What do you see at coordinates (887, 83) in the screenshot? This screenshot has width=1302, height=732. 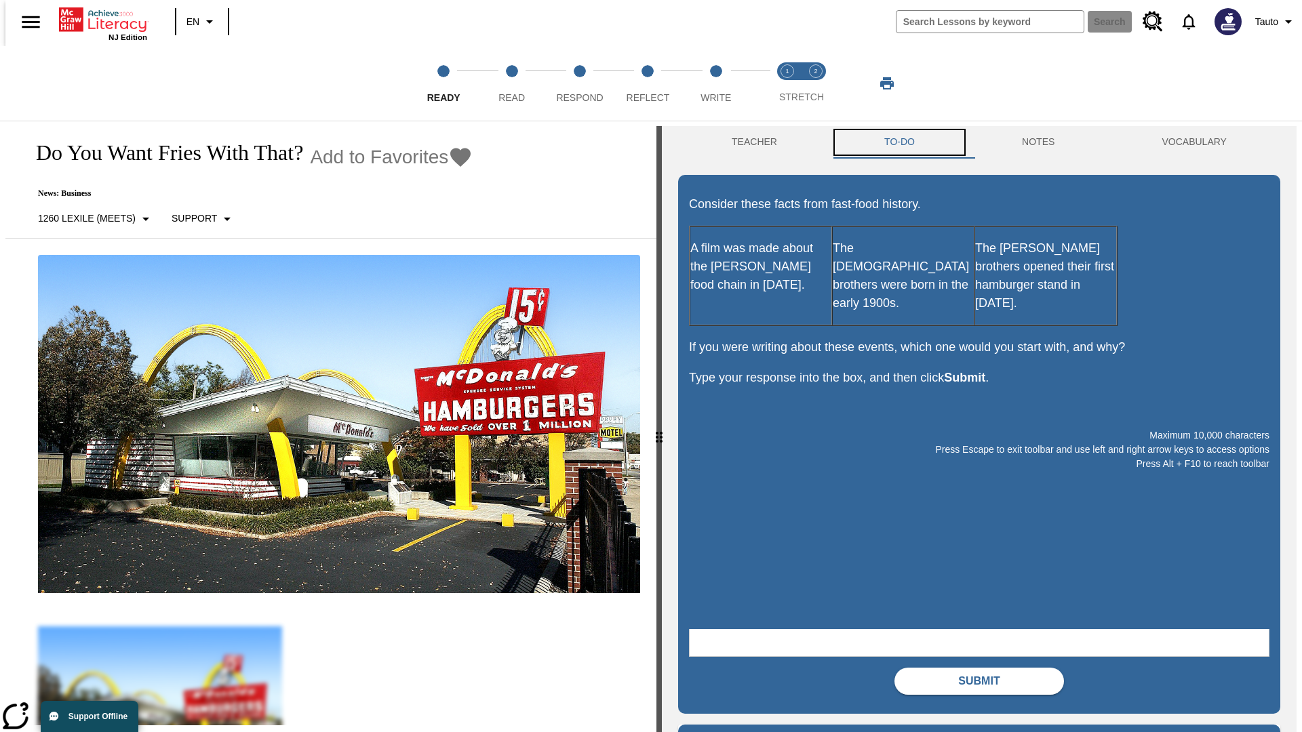 I see `button: Print` at bounding box center [887, 83].